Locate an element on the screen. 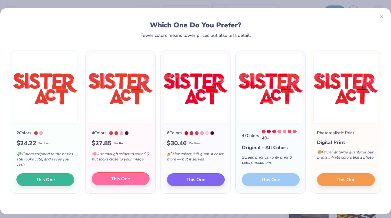  div: Pricier at large quantities but prints infinite colors like a photo is located at coordinates (346, 156).